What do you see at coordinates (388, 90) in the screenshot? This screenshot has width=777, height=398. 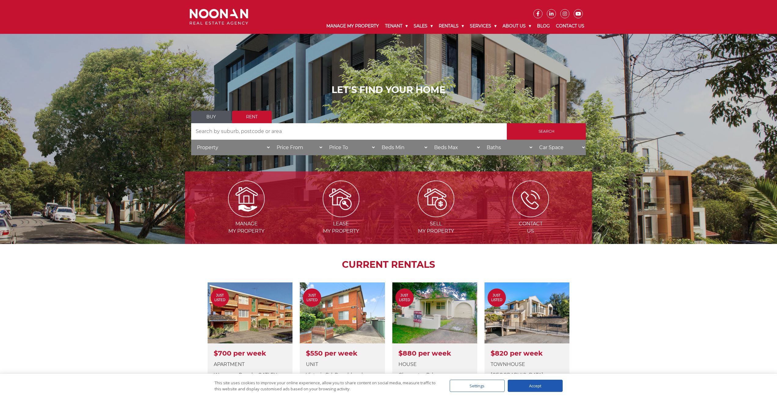 I see `h1: LET'S FIND YOUR HOME` at bounding box center [388, 90].